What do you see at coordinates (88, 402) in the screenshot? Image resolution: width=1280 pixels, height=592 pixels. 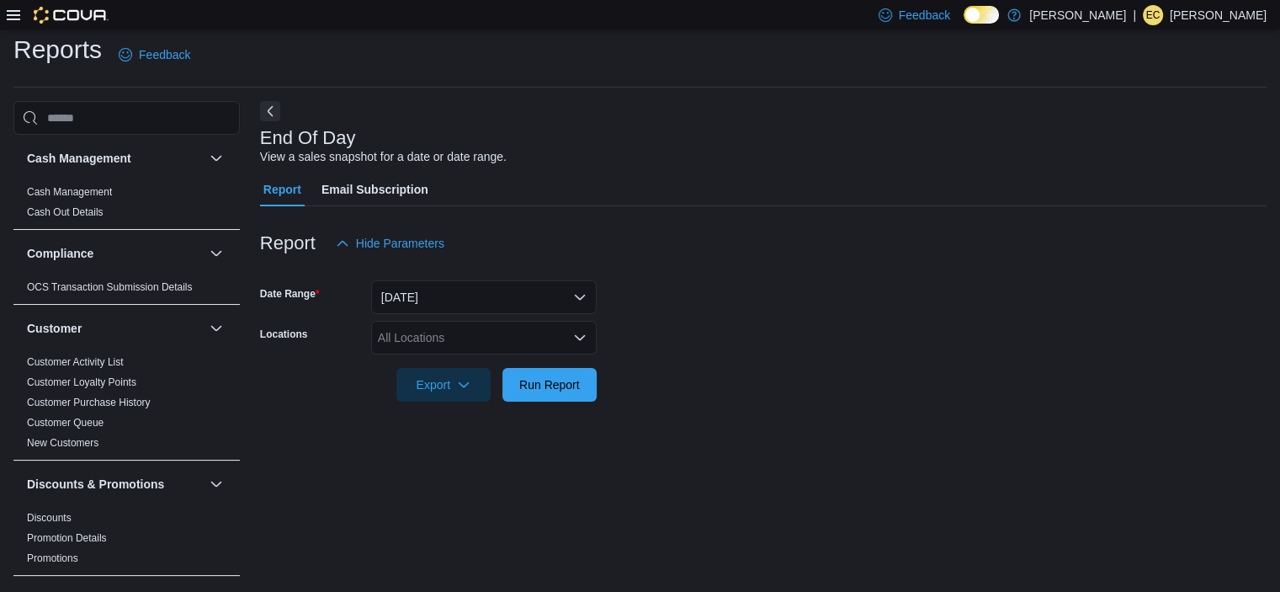 I see `a: Customer Purchase History` at bounding box center [88, 402].